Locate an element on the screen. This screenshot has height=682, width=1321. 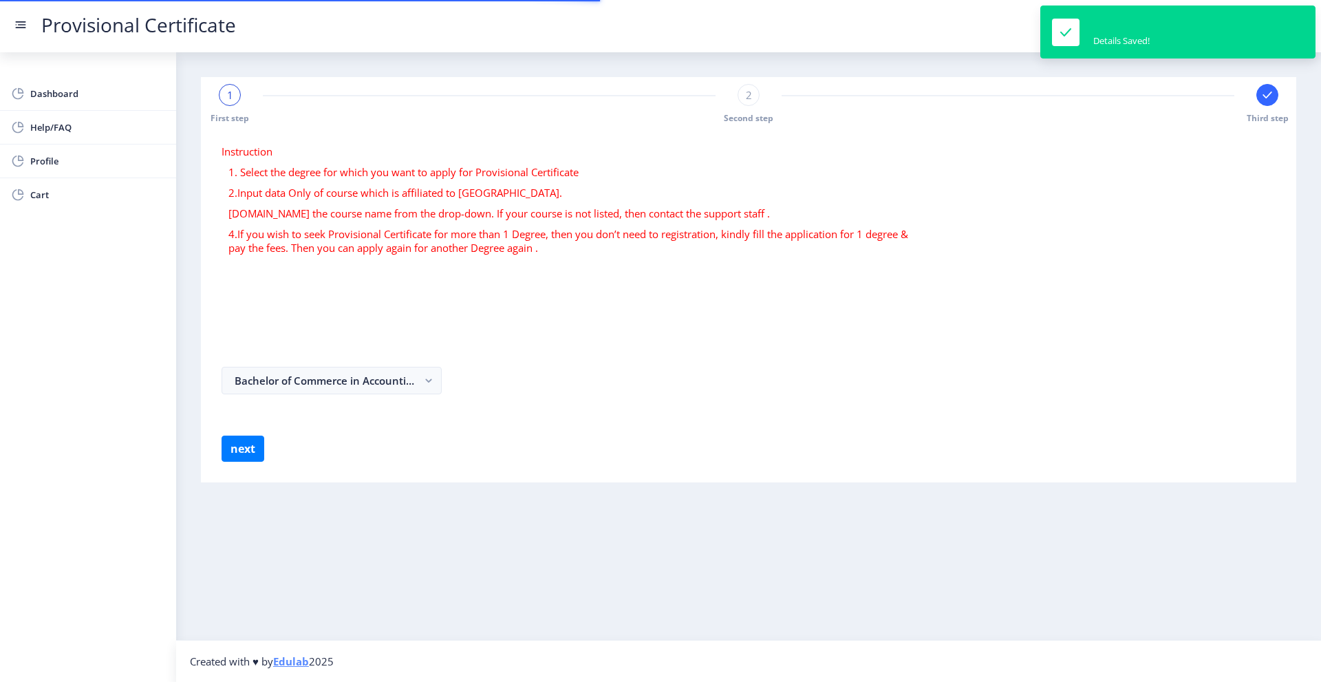
span: Profile is located at coordinates (98, 161).